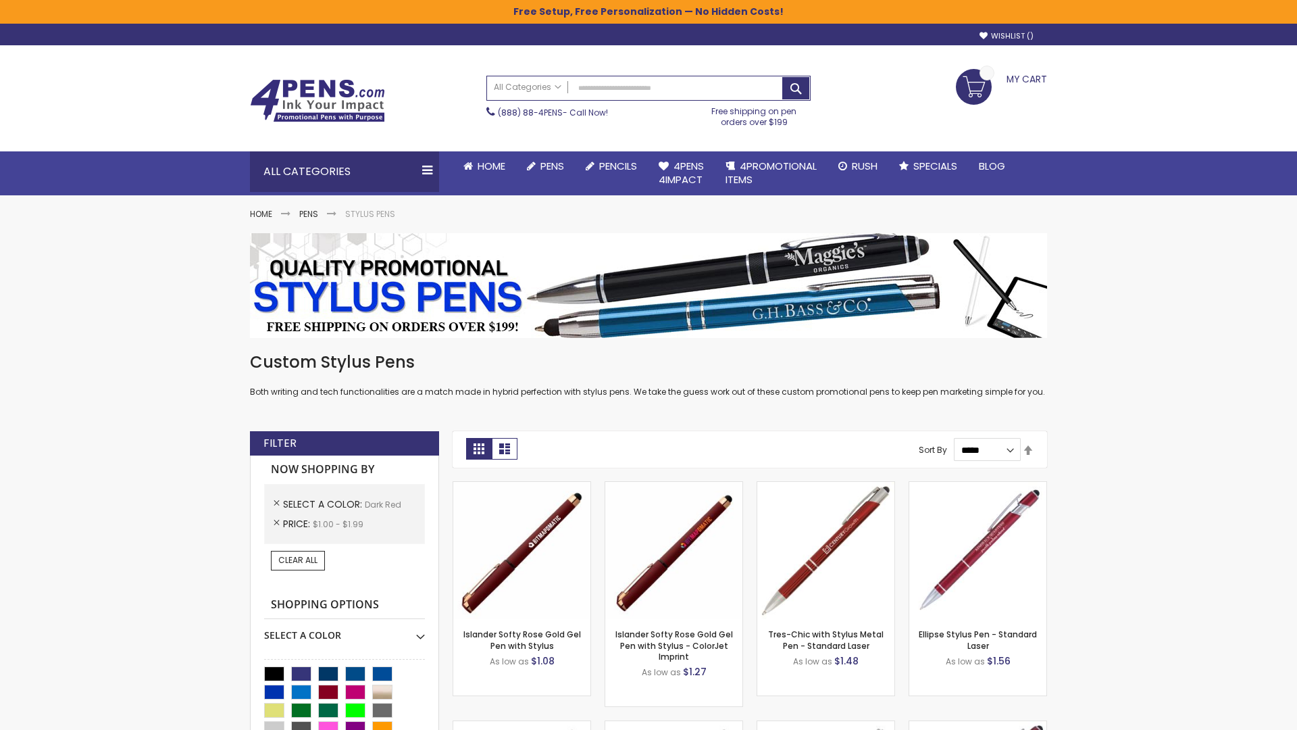 The width and height of the screenshot is (1297, 730). Describe the element at coordinates (491, 166) in the screenshot. I see `span: Home` at that location.